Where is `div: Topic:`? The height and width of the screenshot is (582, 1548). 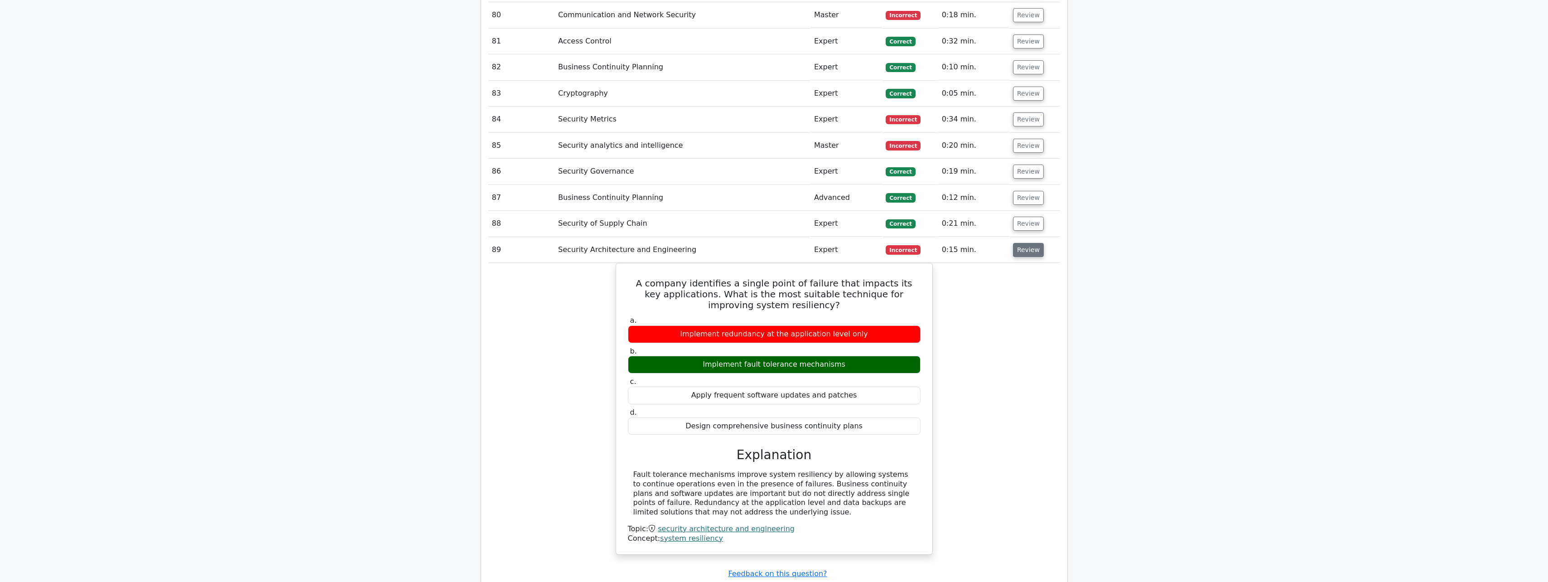
div: Topic: is located at coordinates (774, 529).